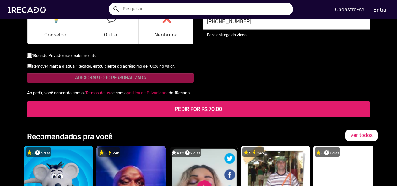 The image size is (397, 186). What do you see at coordinates (111, 27) in the screenshot?
I see `p: Outra` at bounding box center [111, 27].